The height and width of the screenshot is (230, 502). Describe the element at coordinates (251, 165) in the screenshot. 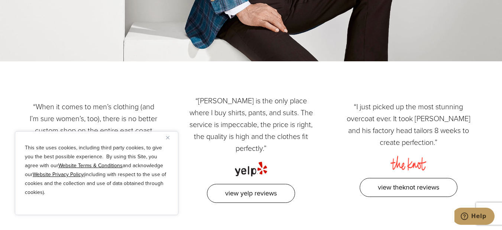

I see `img: yelp` at that location.